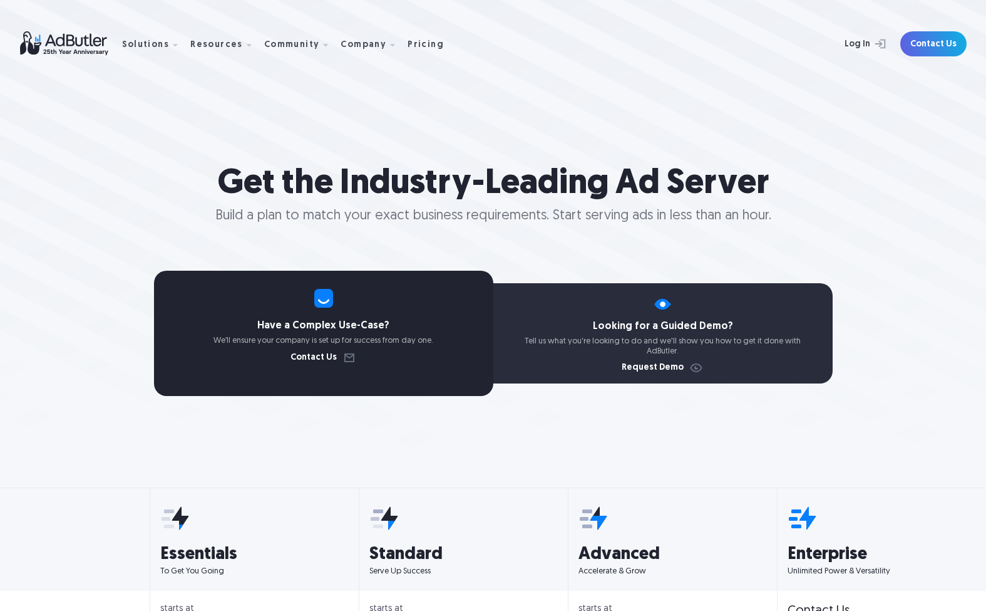 This screenshot has height=611, width=986. What do you see at coordinates (426, 45) in the screenshot?
I see `div: Pricing` at bounding box center [426, 45].